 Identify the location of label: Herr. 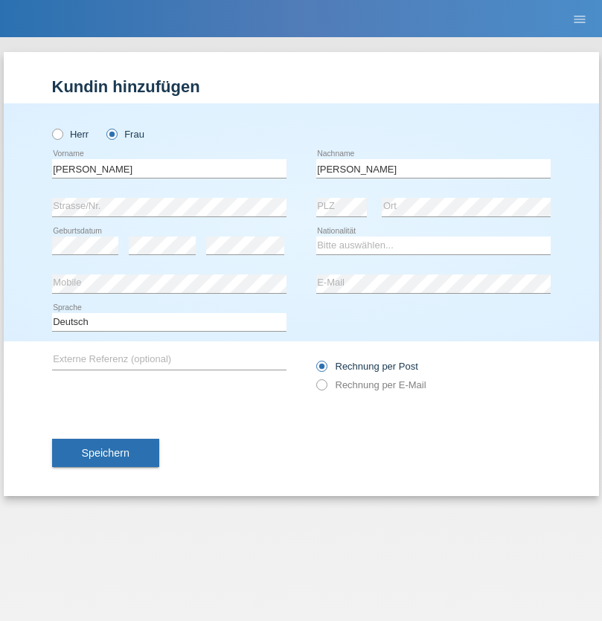
(71, 134).